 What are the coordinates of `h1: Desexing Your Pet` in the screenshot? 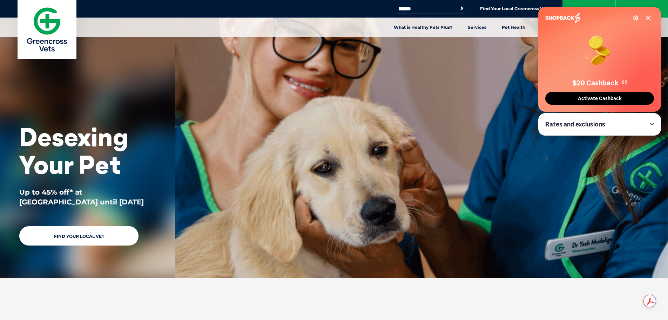 It's located at (88, 151).